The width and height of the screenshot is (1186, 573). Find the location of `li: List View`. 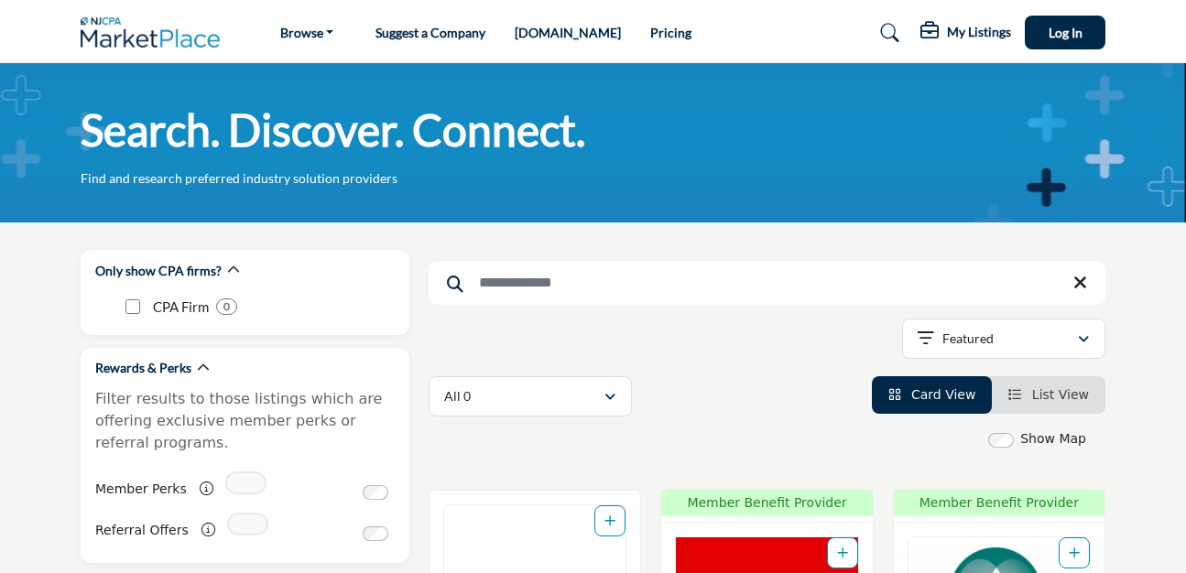

li: List View is located at coordinates (1049, 395).